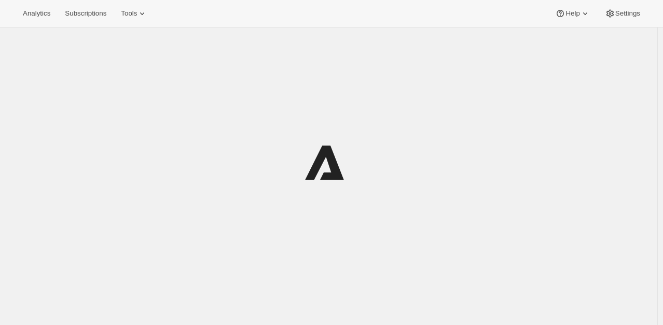 This screenshot has height=325, width=663. Describe the element at coordinates (36, 13) in the screenshot. I see `button: Analytics` at that location.